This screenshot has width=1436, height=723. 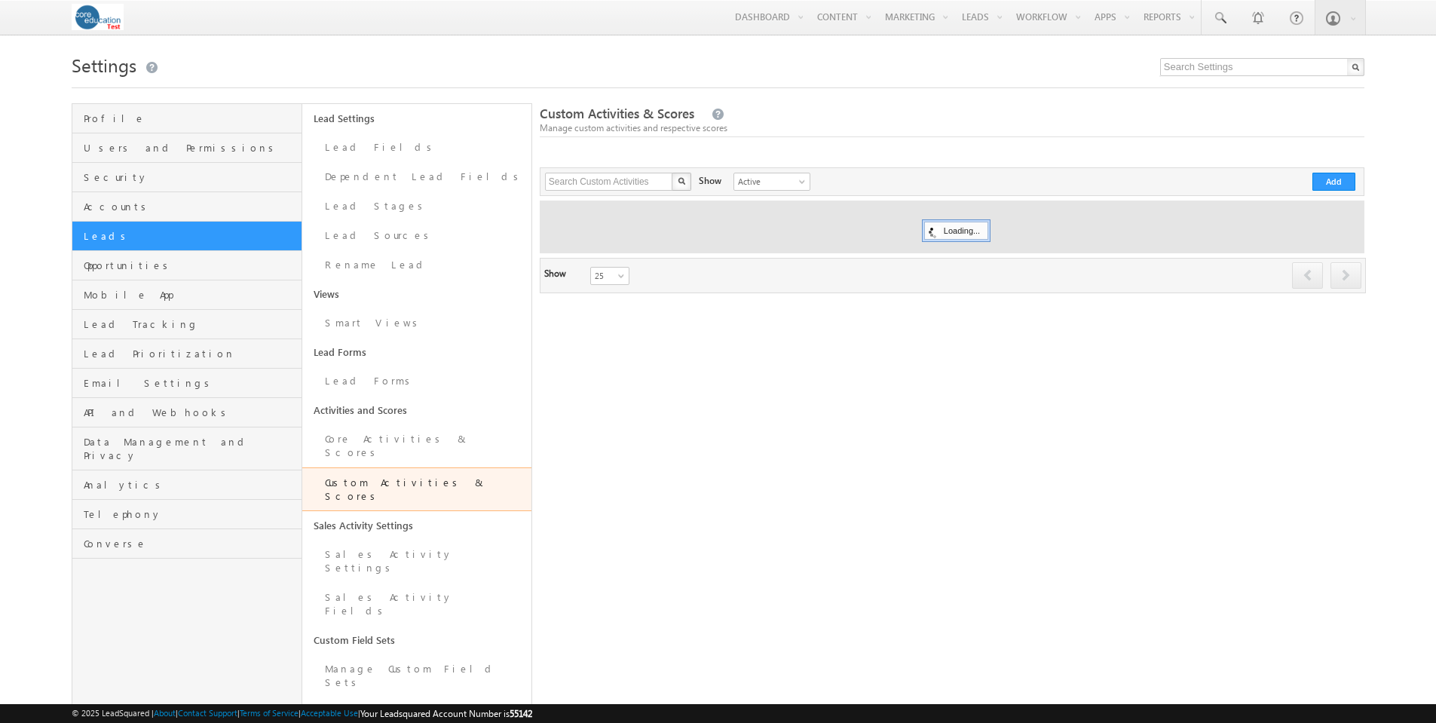 I want to click on a: Email Settings, so click(x=186, y=383).